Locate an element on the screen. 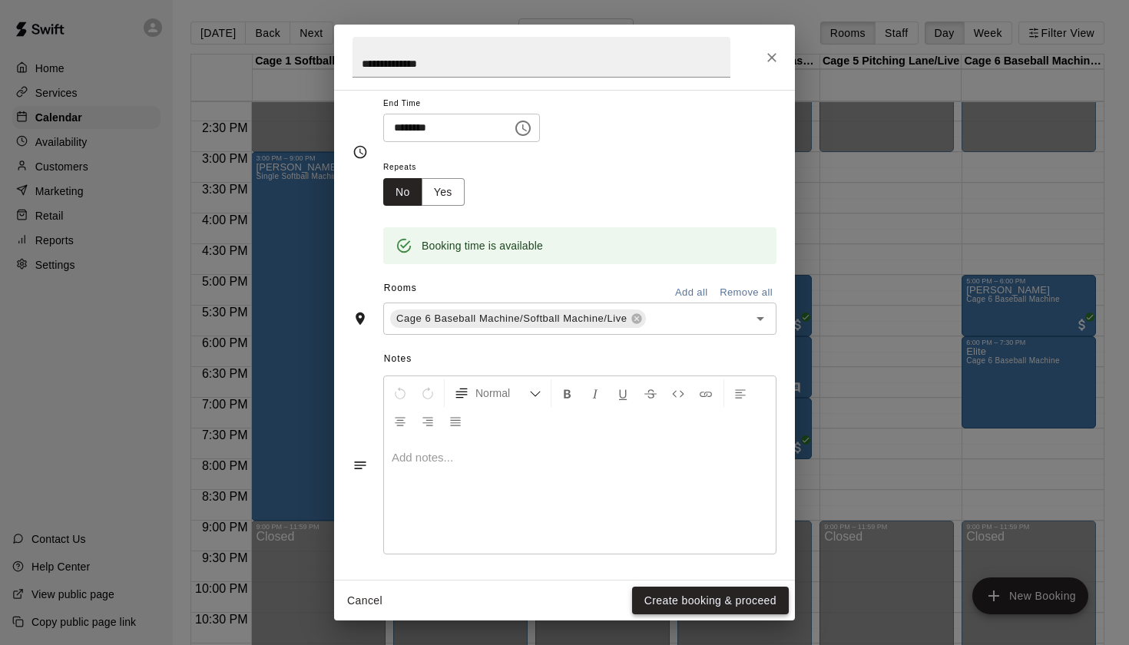 The width and height of the screenshot is (1129, 645). button: Remove all is located at coordinates (746, 293).